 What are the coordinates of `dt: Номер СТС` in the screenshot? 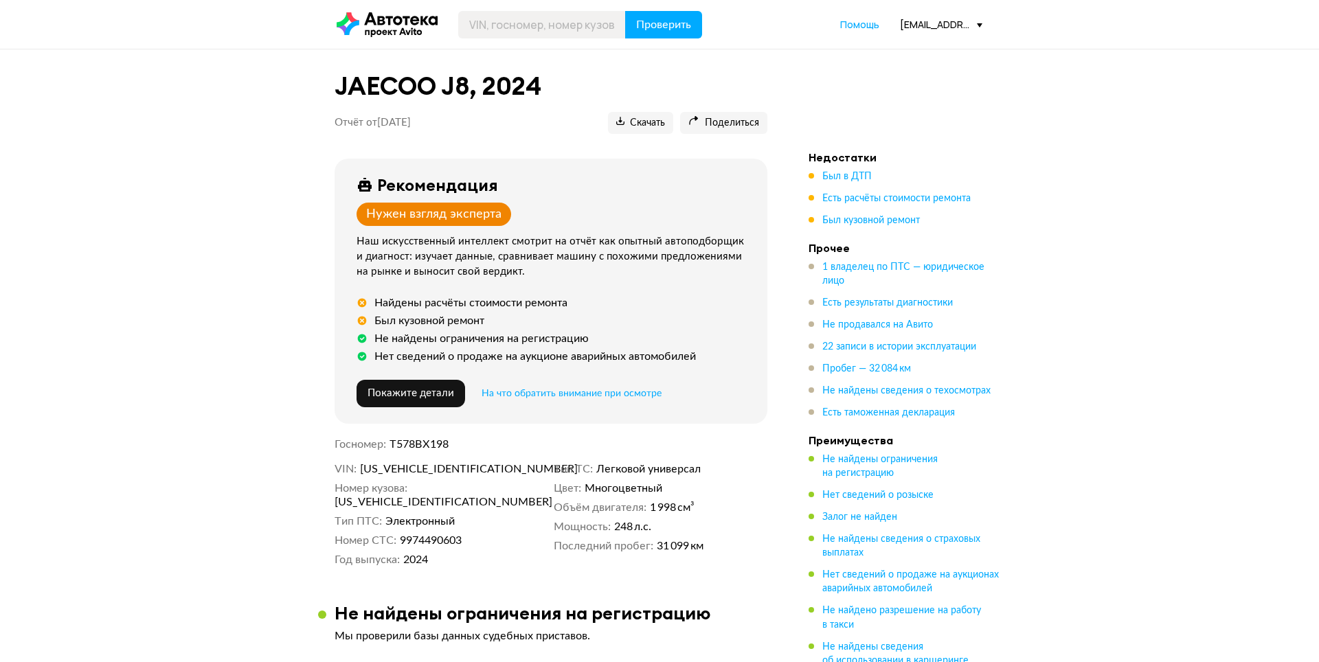 It's located at (366, 541).